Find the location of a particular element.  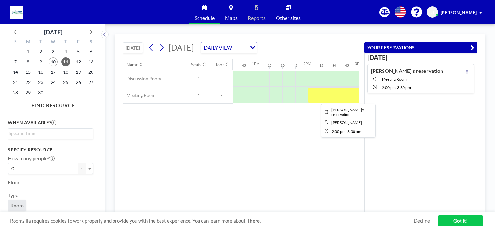

span: Schedule is located at coordinates (205, 18).